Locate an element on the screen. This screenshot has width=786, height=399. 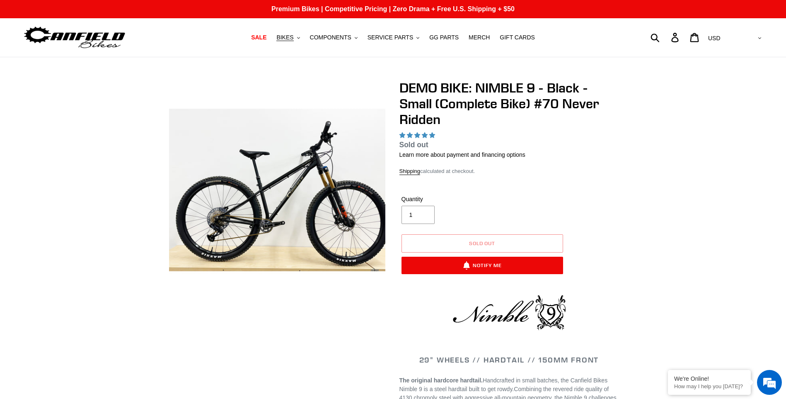
a: GG PARTS is located at coordinates (444, 37).